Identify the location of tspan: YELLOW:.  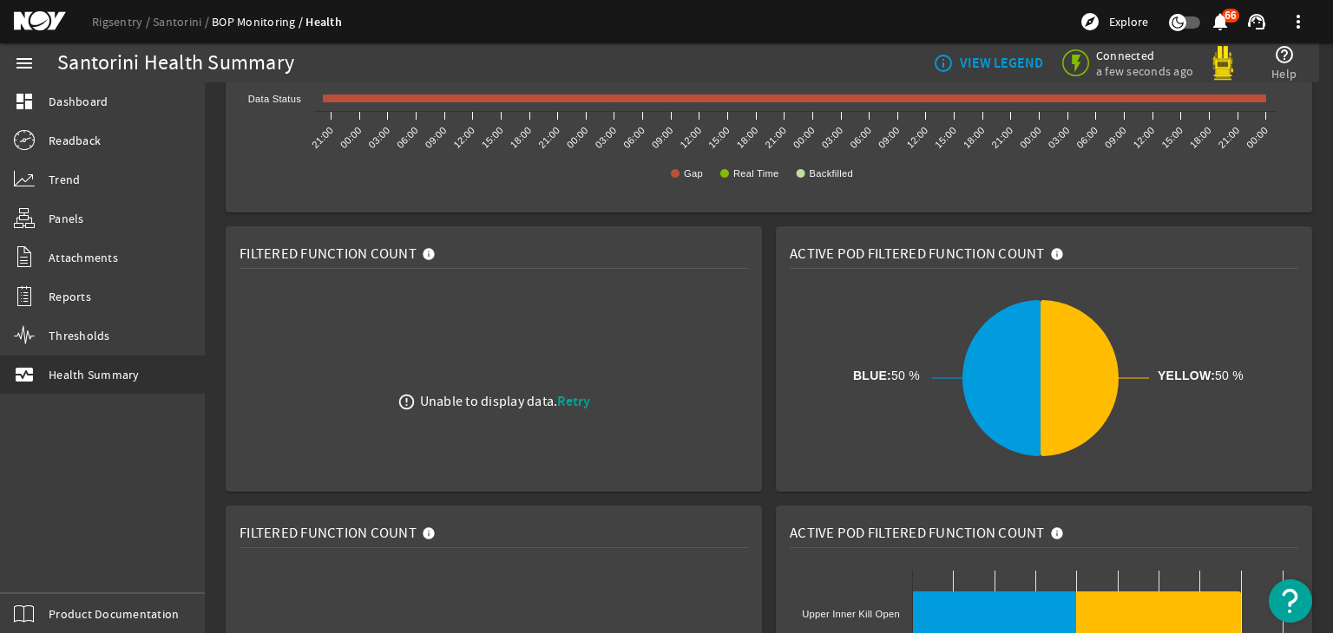
(1186, 376).